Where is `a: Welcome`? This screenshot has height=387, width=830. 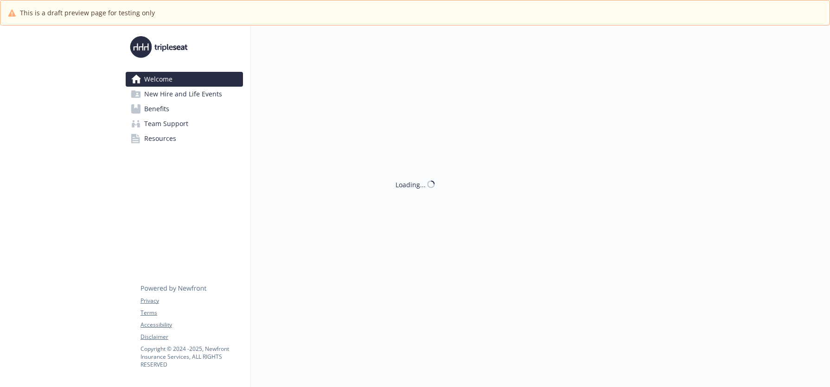
a: Welcome is located at coordinates (184, 79).